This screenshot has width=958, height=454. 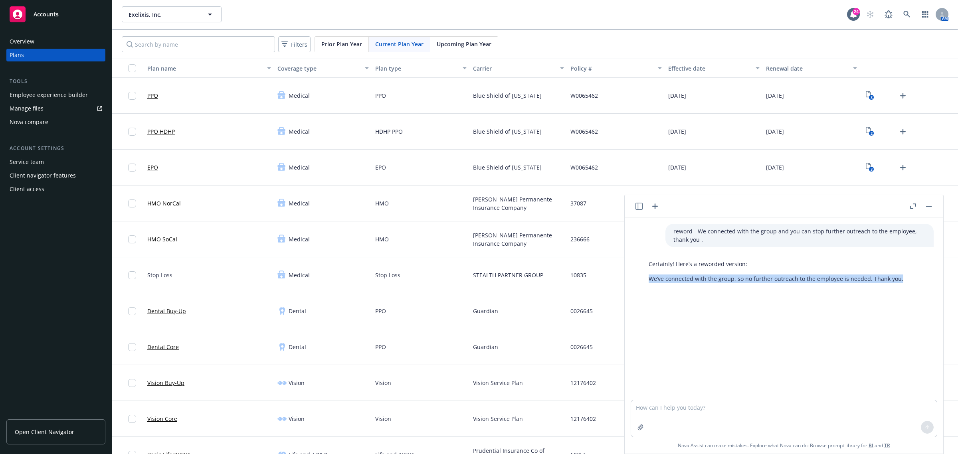 I want to click on a: Report a Bug, so click(x=888, y=14).